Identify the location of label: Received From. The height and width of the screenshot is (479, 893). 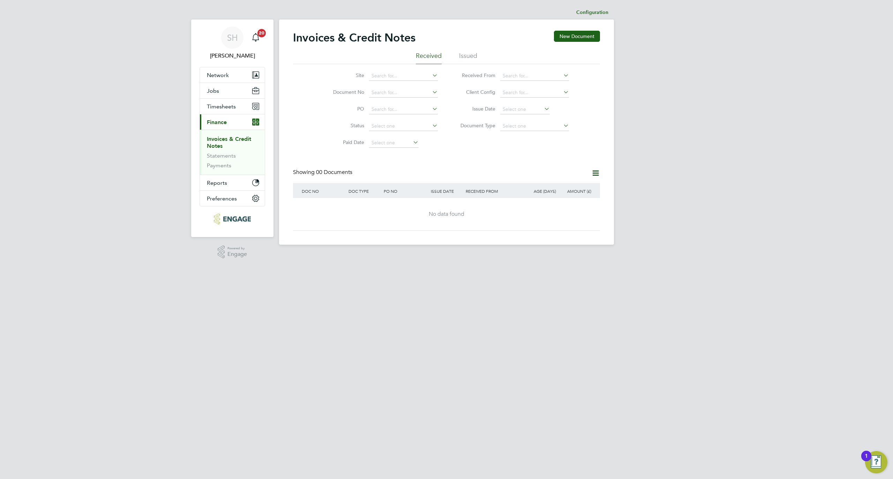
(475, 75).